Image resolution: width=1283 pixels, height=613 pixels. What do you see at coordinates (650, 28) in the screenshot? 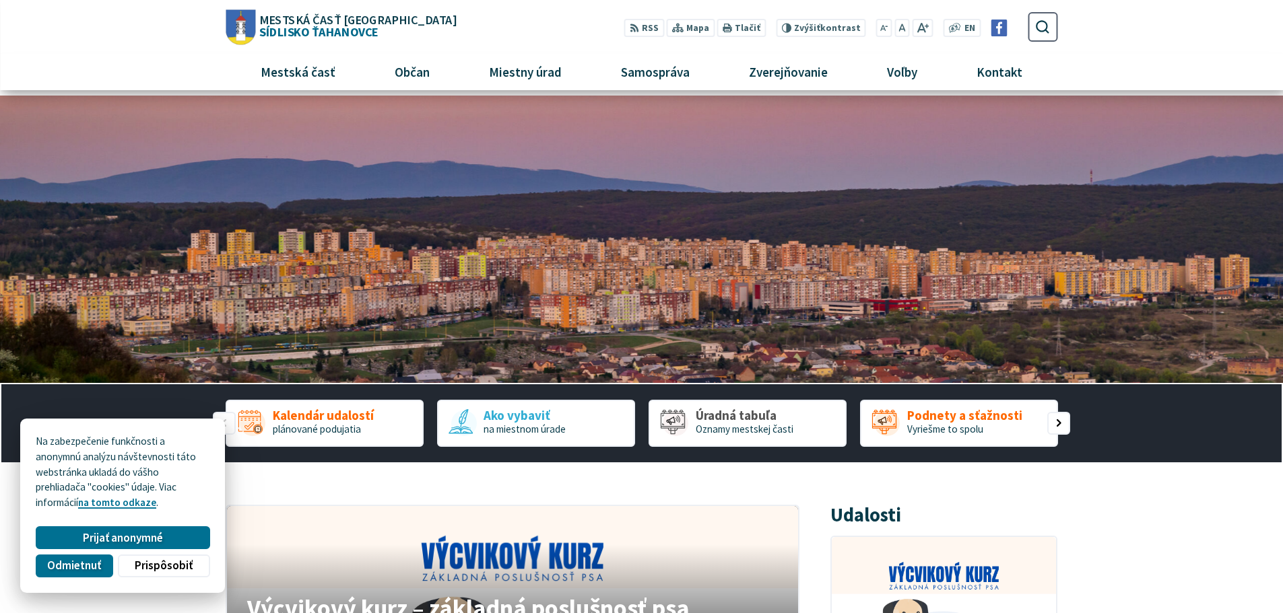
I see `span: RSS` at bounding box center [650, 28].